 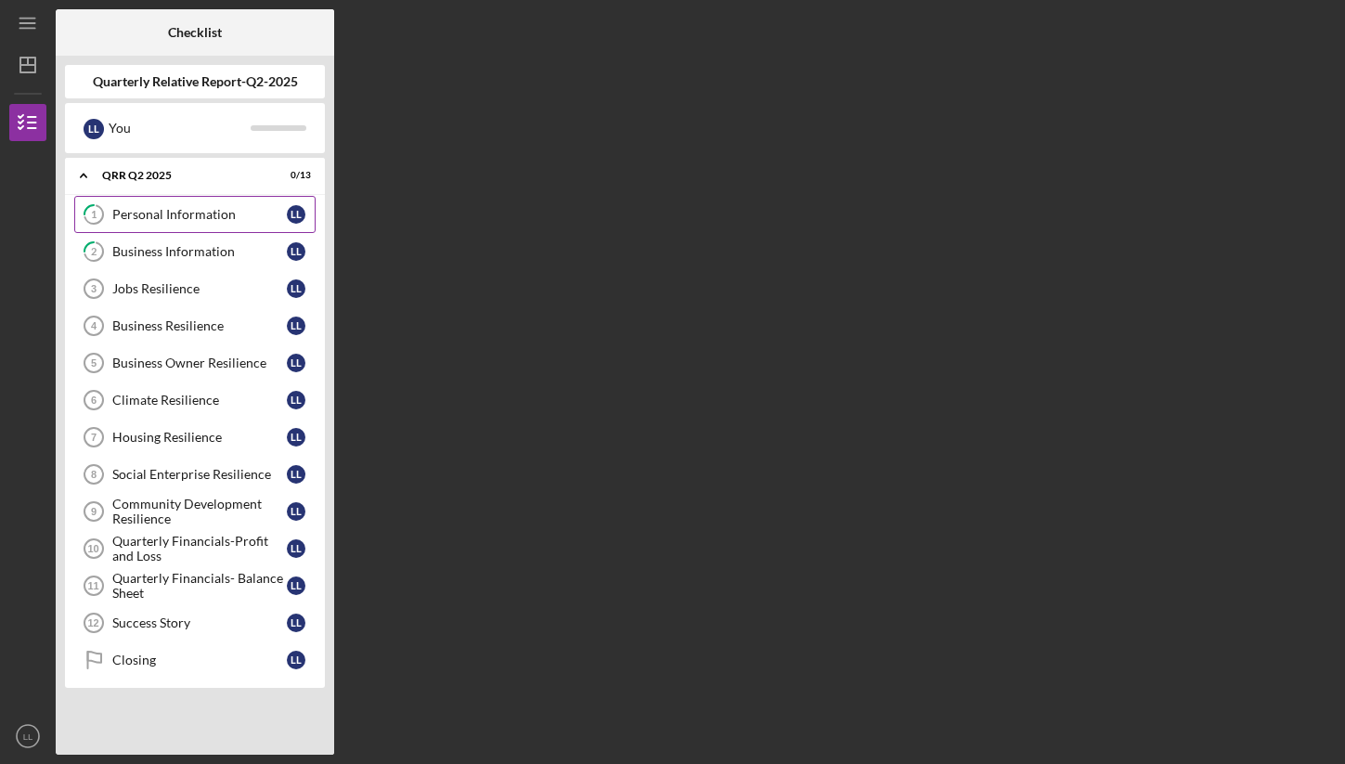 I want to click on tspan: 9, so click(x=94, y=511).